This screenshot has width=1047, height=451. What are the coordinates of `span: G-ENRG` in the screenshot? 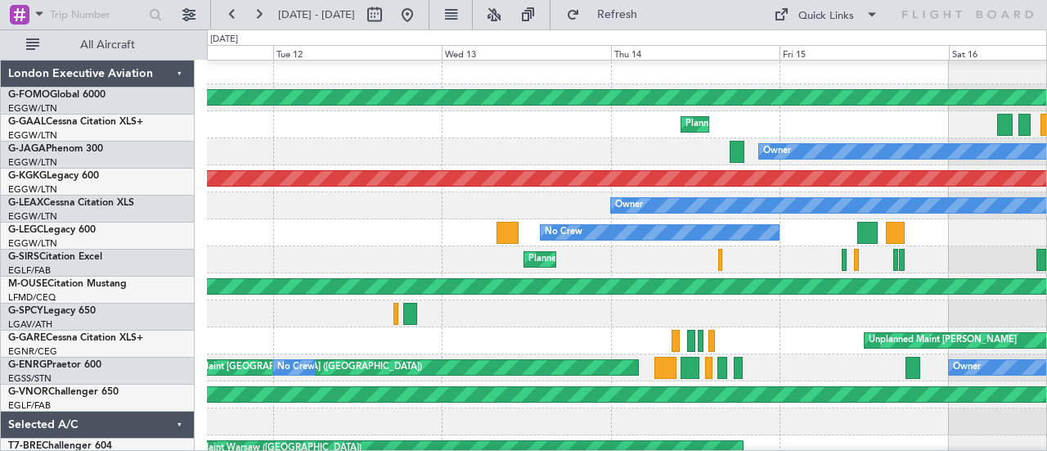 It's located at (27, 365).